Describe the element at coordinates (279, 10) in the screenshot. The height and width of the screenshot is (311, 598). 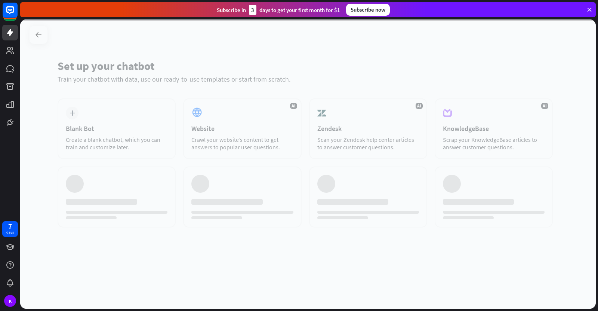
I see `div: Subscribe in days to get your first month for $1` at that location.